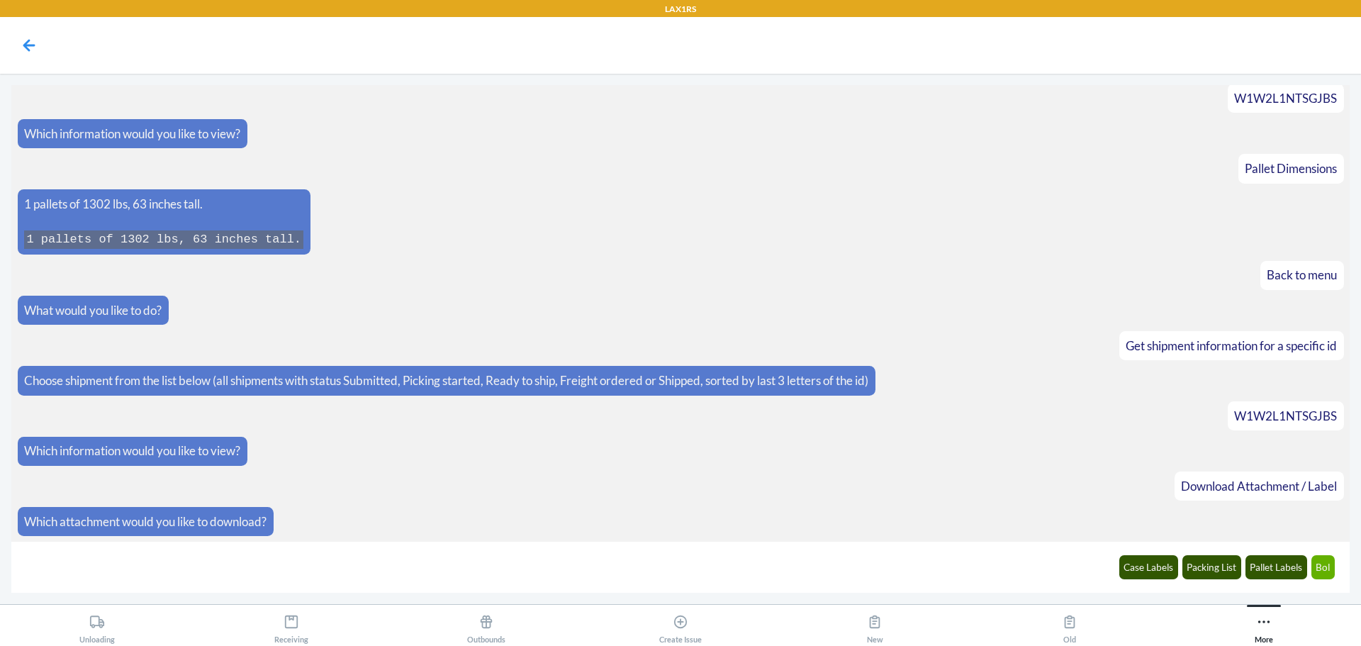  Describe the element at coordinates (875, 626) in the screenshot. I see `div: New` at that location.